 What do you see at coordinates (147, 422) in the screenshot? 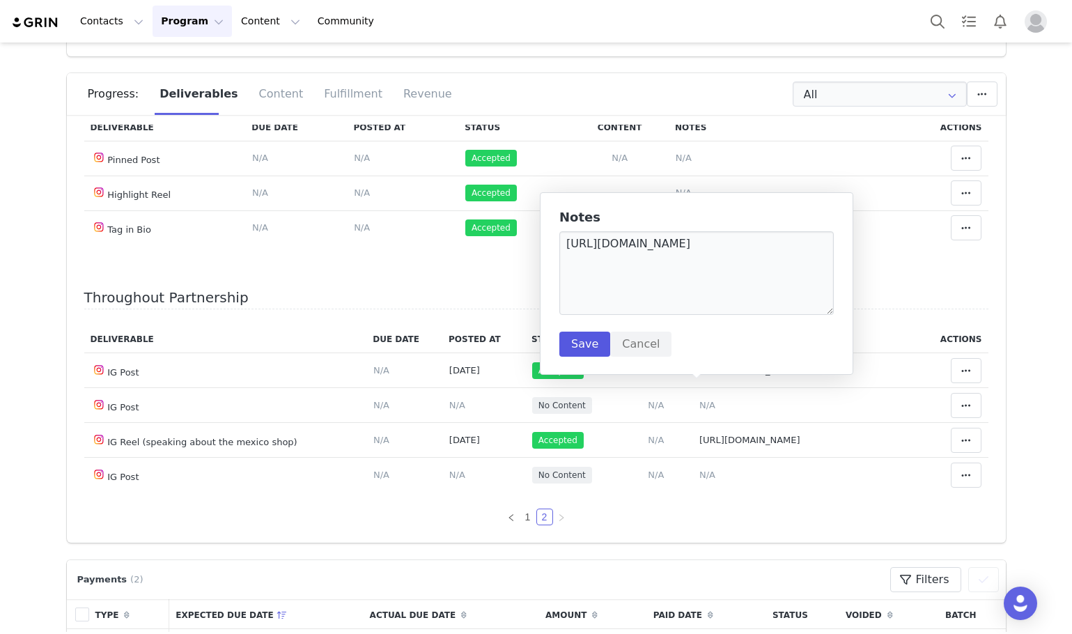
I see `strong: INSTAGRAM STORY POSTING GUIDELINES(@FashionNova):` at bounding box center [147, 422].